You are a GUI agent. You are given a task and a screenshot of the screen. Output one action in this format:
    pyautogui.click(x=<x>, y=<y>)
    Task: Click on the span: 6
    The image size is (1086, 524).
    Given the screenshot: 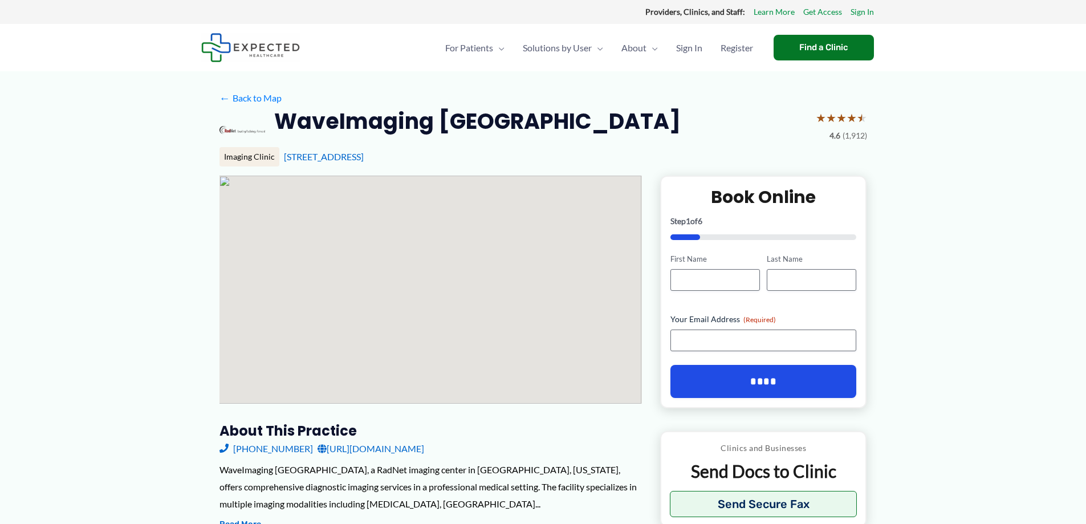 What is the action you would take?
    pyautogui.click(x=700, y=221)
    